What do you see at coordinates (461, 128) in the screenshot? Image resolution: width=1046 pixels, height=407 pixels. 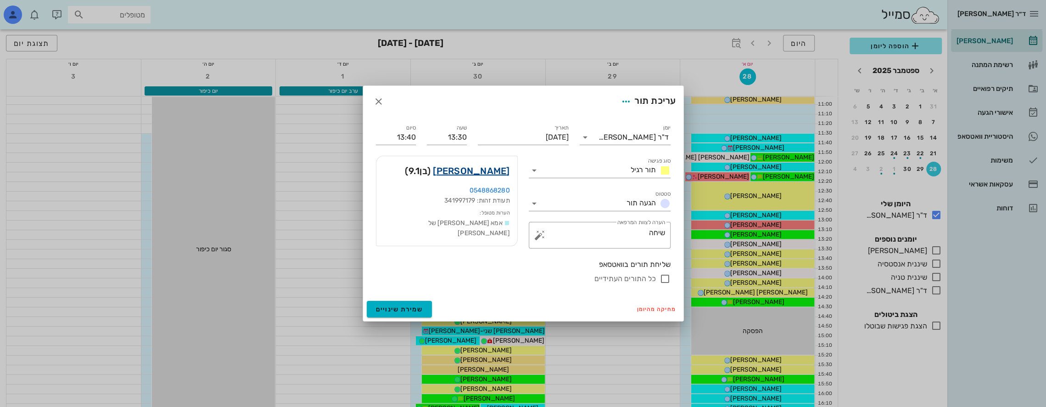 I see `label: שעה` at bounding box center [461, 128].